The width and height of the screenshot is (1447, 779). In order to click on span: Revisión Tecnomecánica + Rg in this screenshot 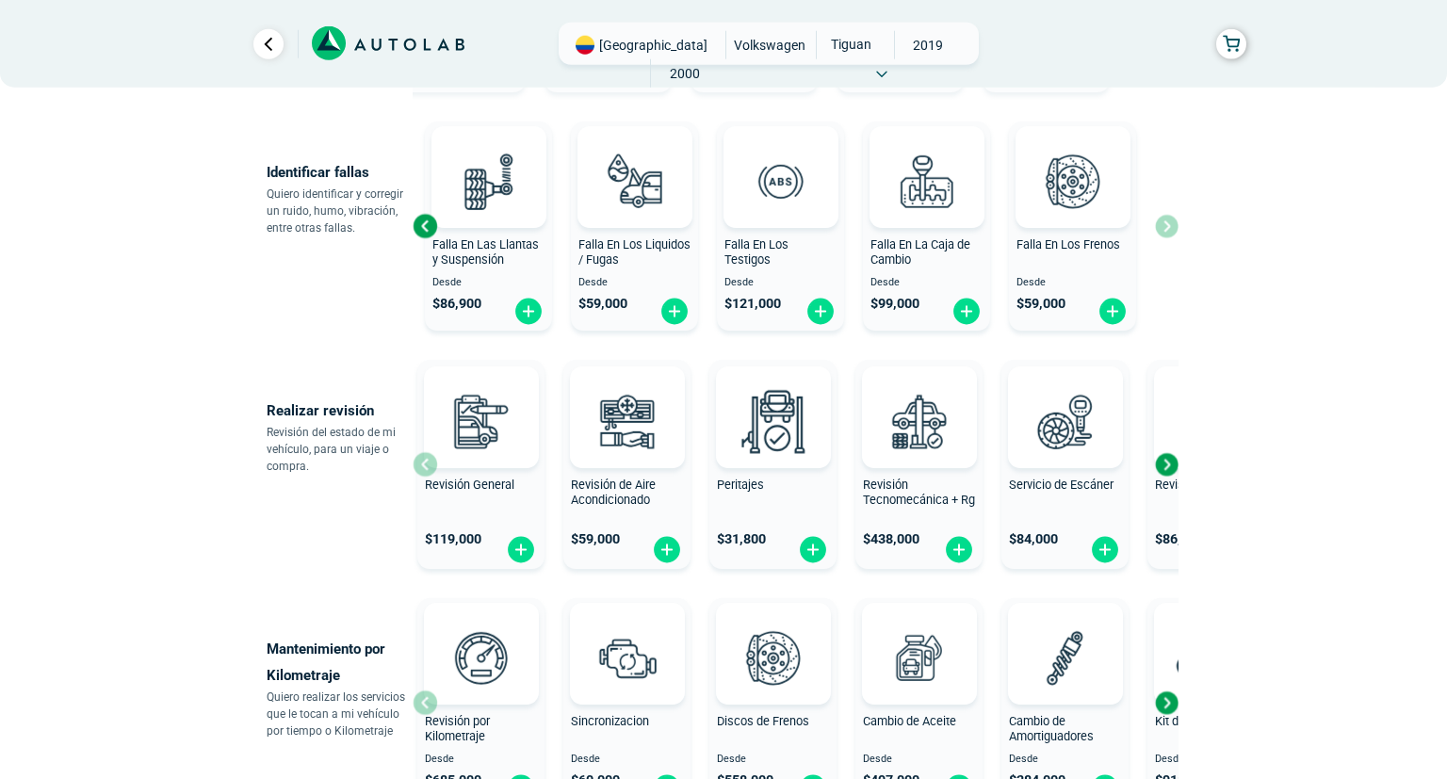, I will do `click(919, 493)`.